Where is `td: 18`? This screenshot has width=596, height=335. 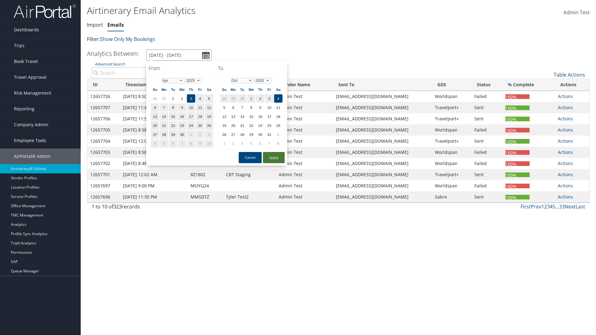
td: 18 is located at coordinates (278, 116).